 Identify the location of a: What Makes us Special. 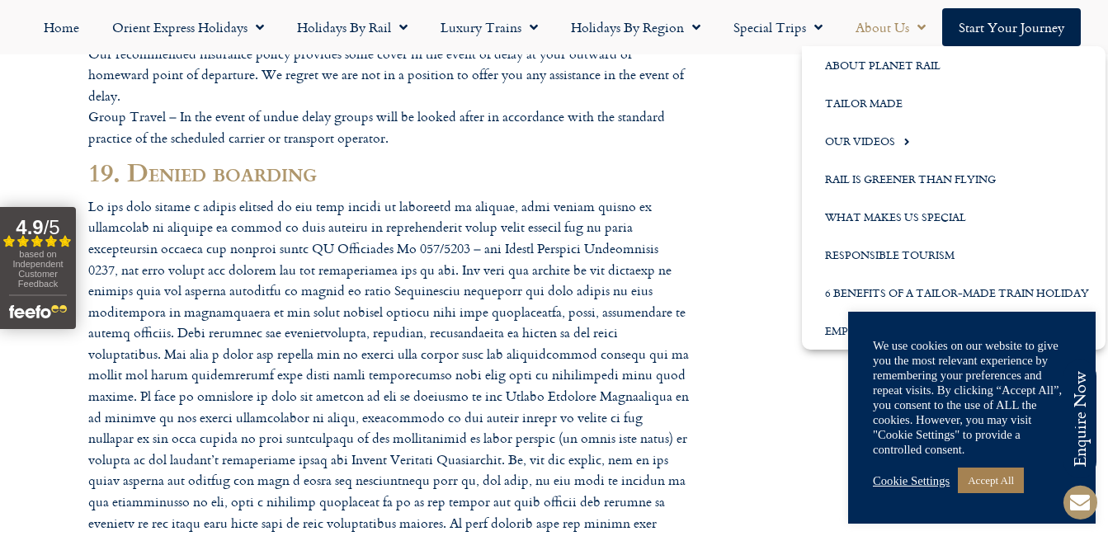
(954, 217).